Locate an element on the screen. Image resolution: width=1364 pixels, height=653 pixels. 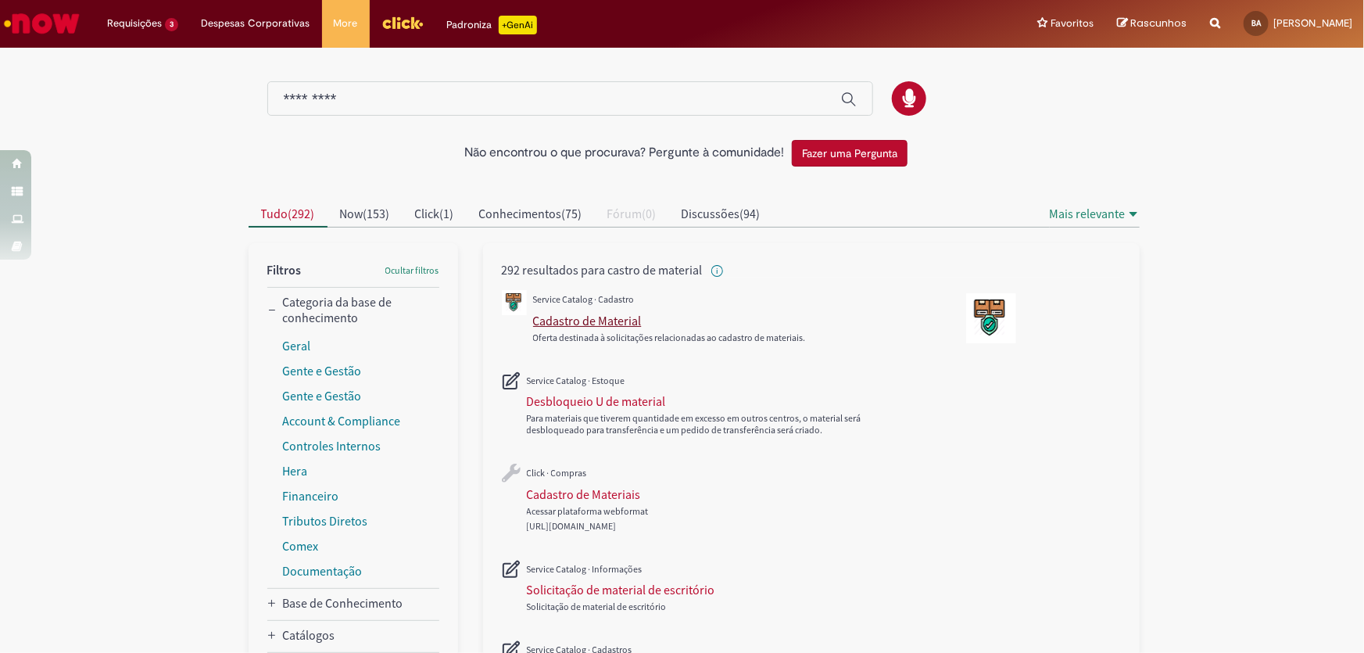
a: Rascunhos is located at coordinates (1151, 23).